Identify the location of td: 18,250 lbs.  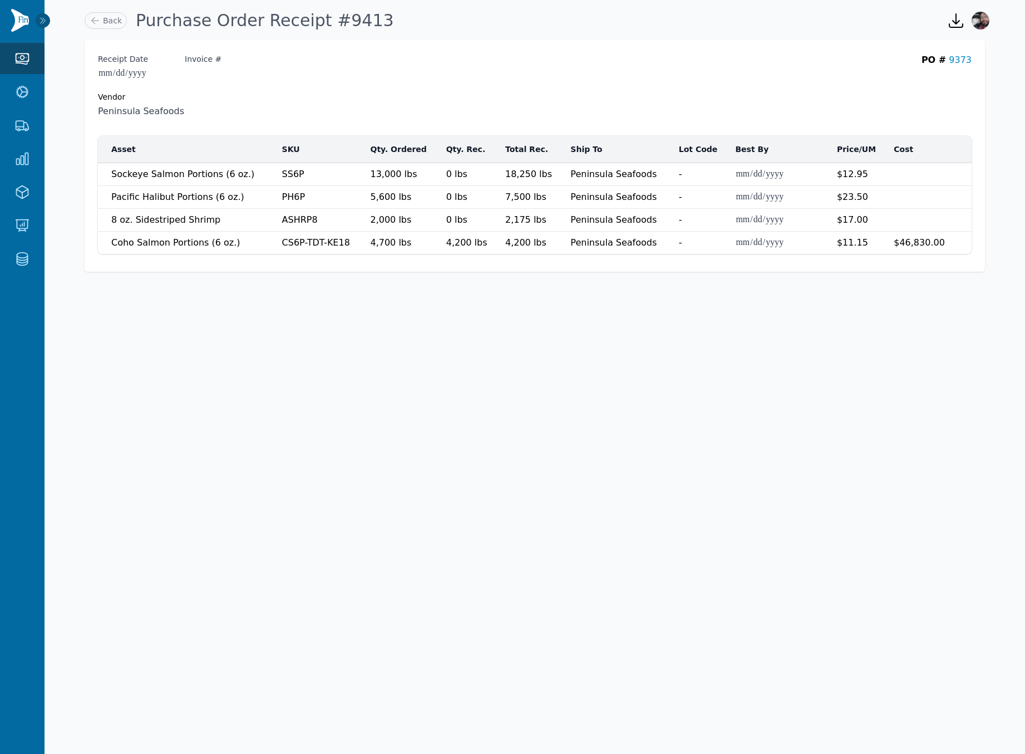
(531, 174).